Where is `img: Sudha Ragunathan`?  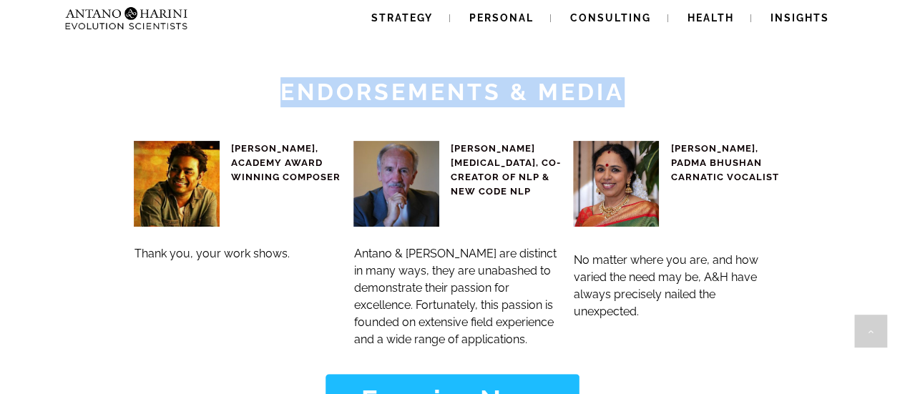 img: Sudha Ragunathan is located at coordinates (616, 184).